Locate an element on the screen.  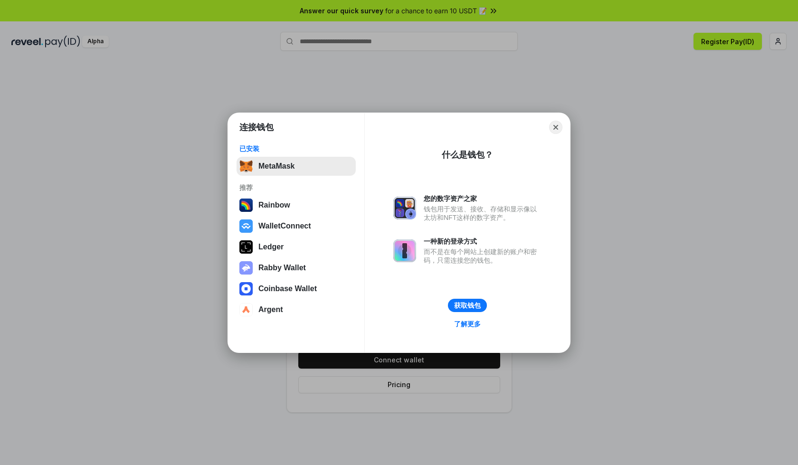
button: Close is located at coordinates (556, 127).